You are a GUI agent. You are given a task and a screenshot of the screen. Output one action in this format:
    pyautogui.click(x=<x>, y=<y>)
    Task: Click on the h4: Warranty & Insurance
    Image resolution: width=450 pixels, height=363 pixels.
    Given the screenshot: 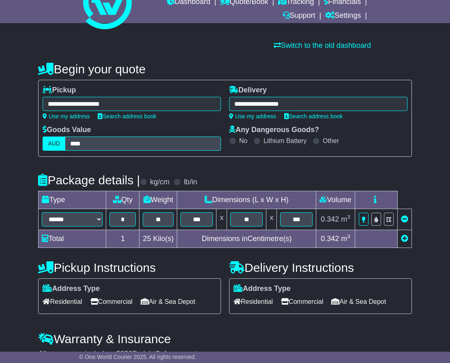 What is the action you would take?
    pyautogui.click(x=224, y=339)
    